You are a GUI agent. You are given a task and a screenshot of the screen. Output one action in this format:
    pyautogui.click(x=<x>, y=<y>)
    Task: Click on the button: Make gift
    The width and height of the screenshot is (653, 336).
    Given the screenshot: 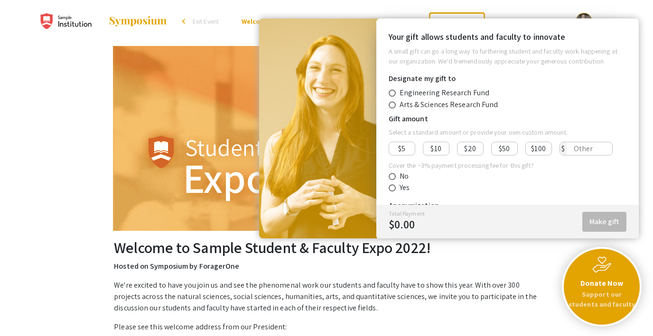 What is the action you would take?
    pyautogui.click(x=604, y=222)
    